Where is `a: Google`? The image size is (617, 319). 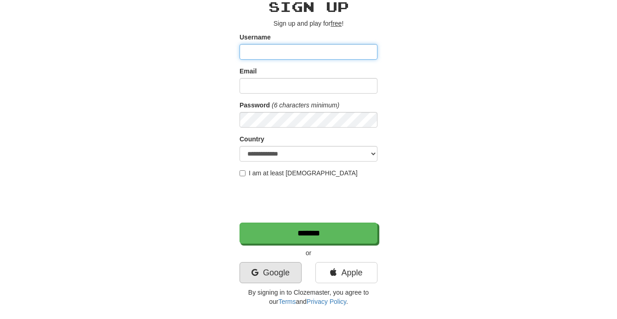 a: Google is located at coordinates (270, 273).